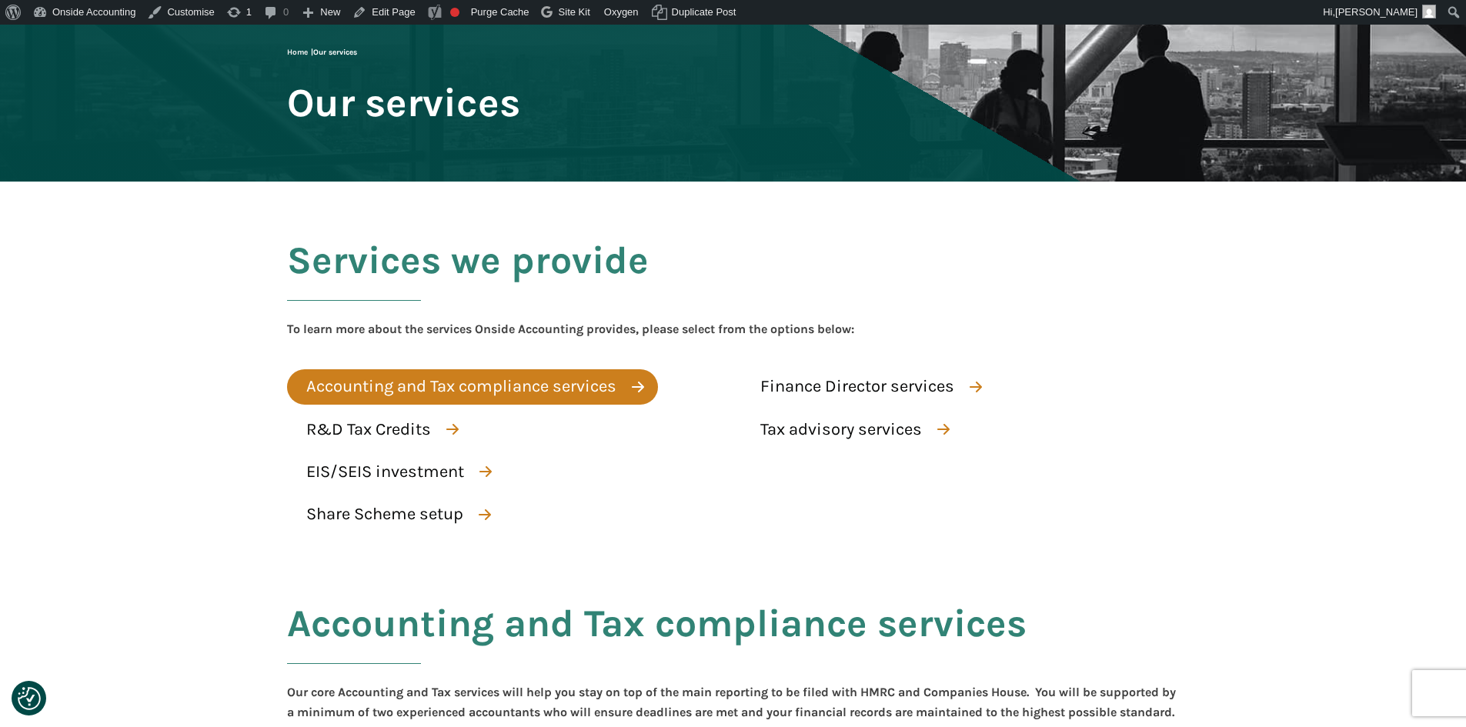 The height and width of the screenshot is (727, 1466). Describe the element at coordinates (461, 386) in the screenshot. I see `div: Accounting and Tax compliance services` at that location.